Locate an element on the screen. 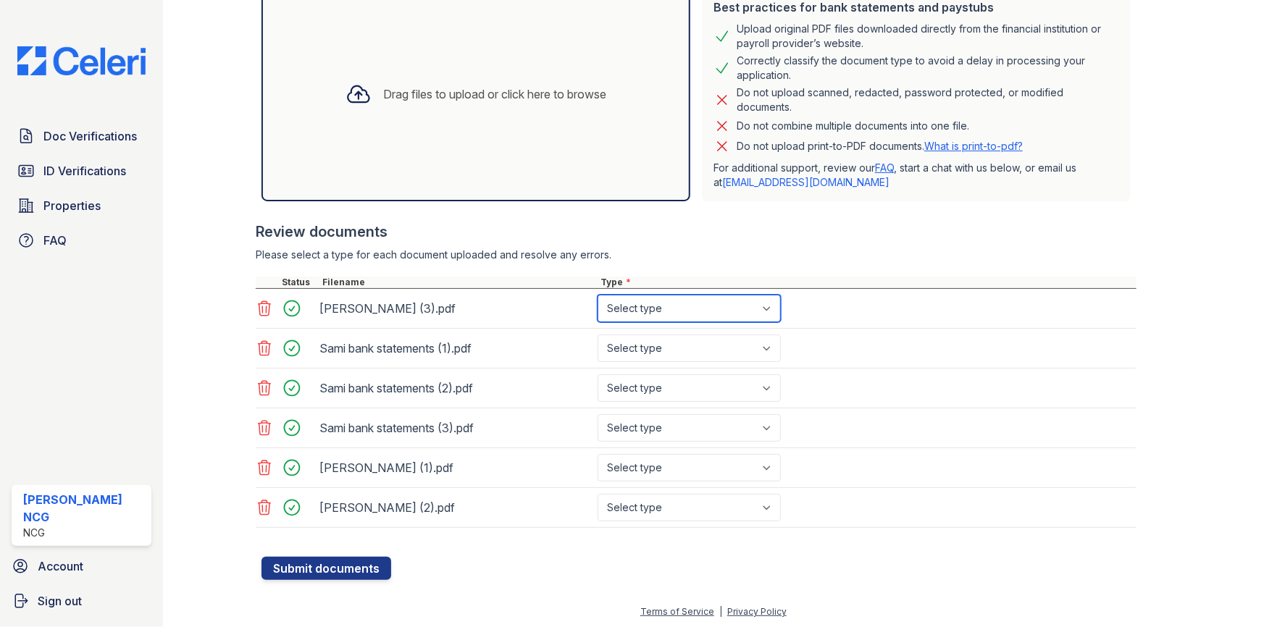 This screenshot has height=627, width=1264. a: Terms of Service is located at coordinates (677, 611).